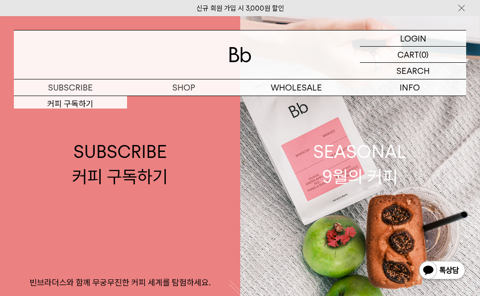  I want to click on p: INFO, so click(410, 87).